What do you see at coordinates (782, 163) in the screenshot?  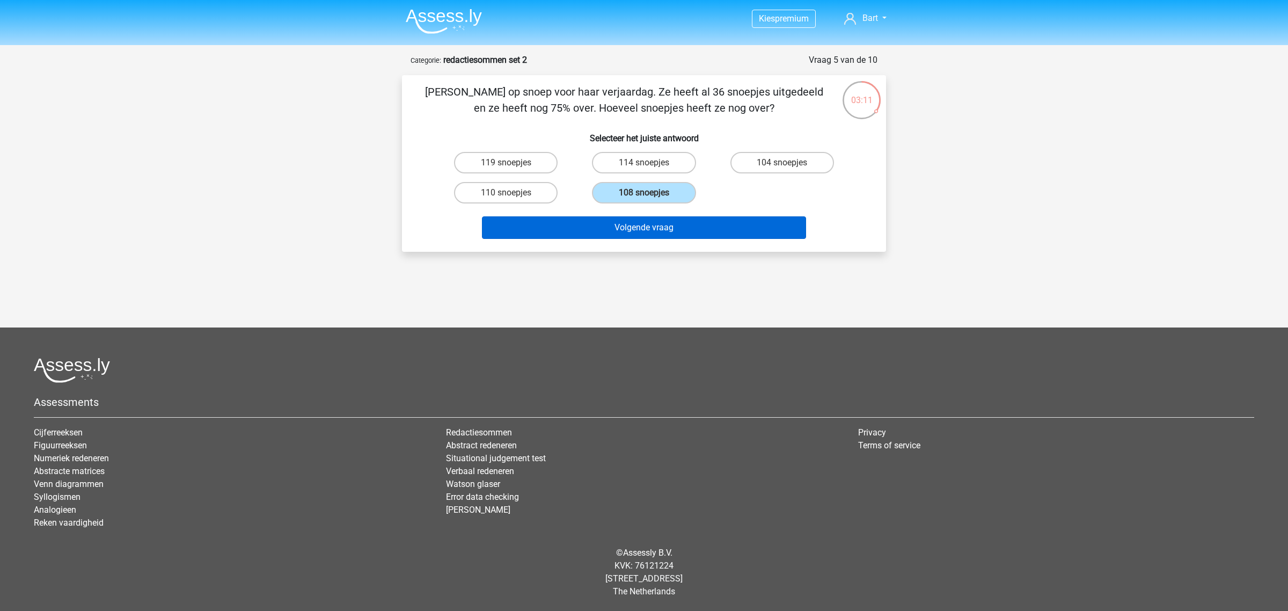 I see `label: 104 snoepjes` at bounding box center [782, 163].